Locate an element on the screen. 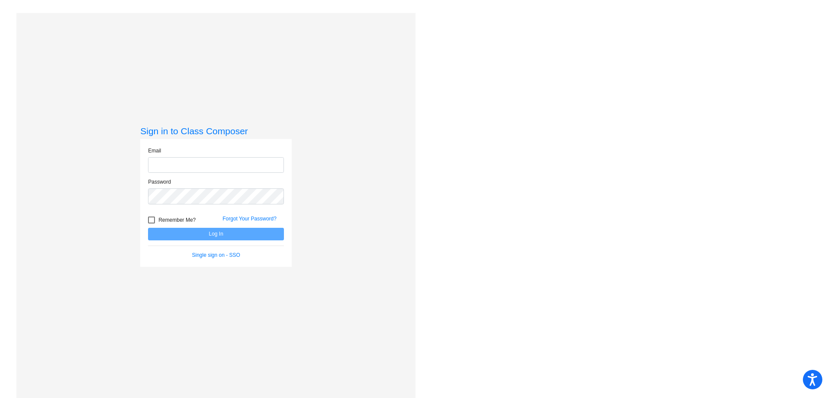  h3: Sign in to Class Composer is located at coordinates (216, 131).